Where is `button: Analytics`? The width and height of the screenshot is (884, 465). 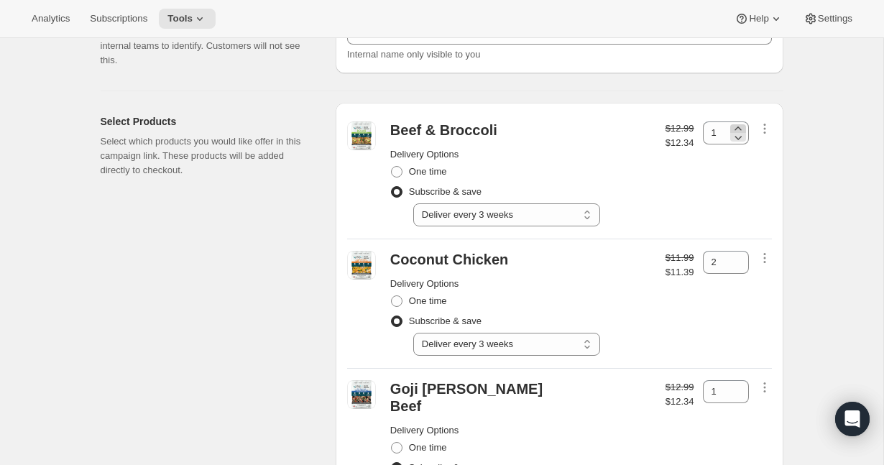
button: Analytics is located at coordinates (50, 19).